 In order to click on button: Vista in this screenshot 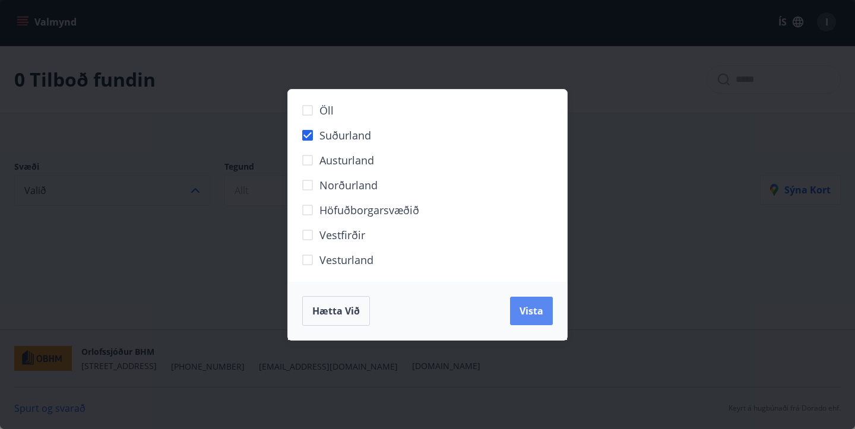, I will do `click(531, 311)`.